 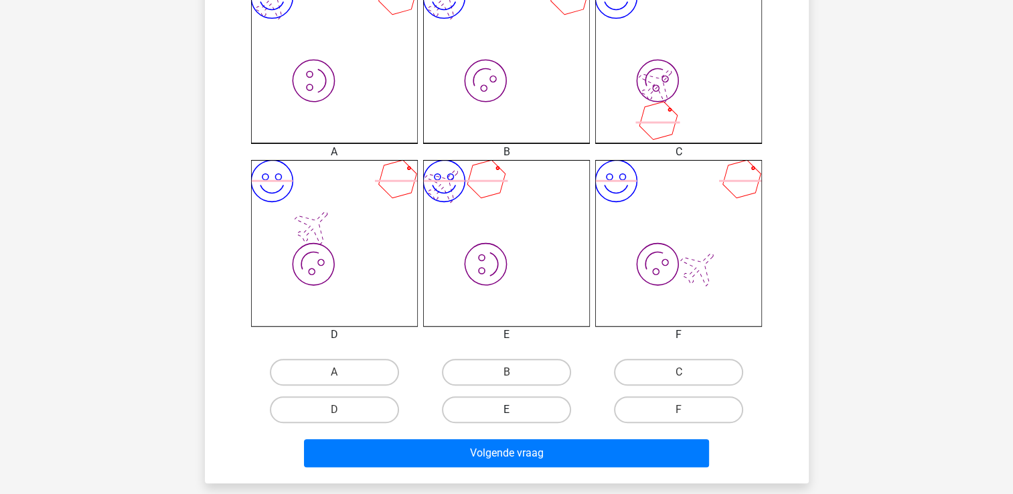 What do you see at coordinates (506, 372) in the screenshot?
I see `label: B` at bounding box center [506, 372].